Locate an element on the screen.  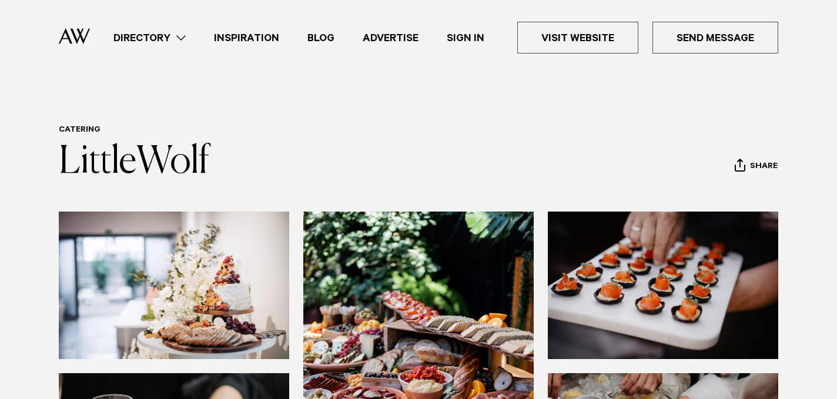
img: Auckland Weddings Logo is located at coordinates (74, 36).